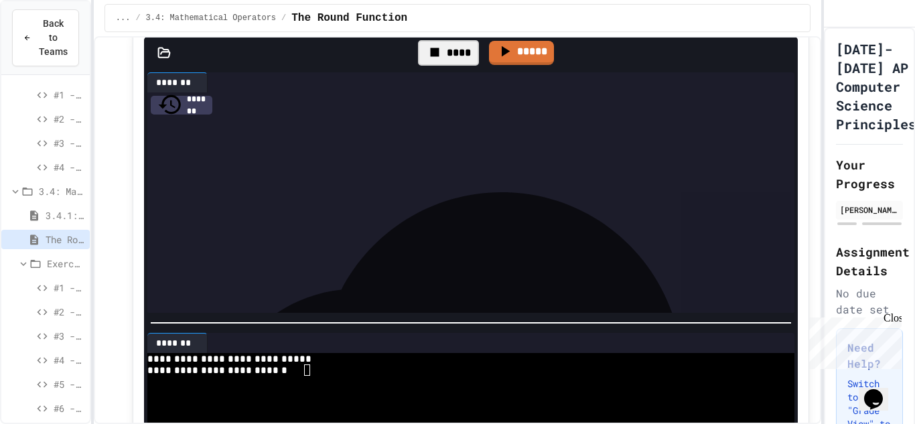  What do you see at coordinates (65, 215) in the screenshot?
I see `span: 3.4.1: Mathematical Operators` at bounding box center [65, 215].